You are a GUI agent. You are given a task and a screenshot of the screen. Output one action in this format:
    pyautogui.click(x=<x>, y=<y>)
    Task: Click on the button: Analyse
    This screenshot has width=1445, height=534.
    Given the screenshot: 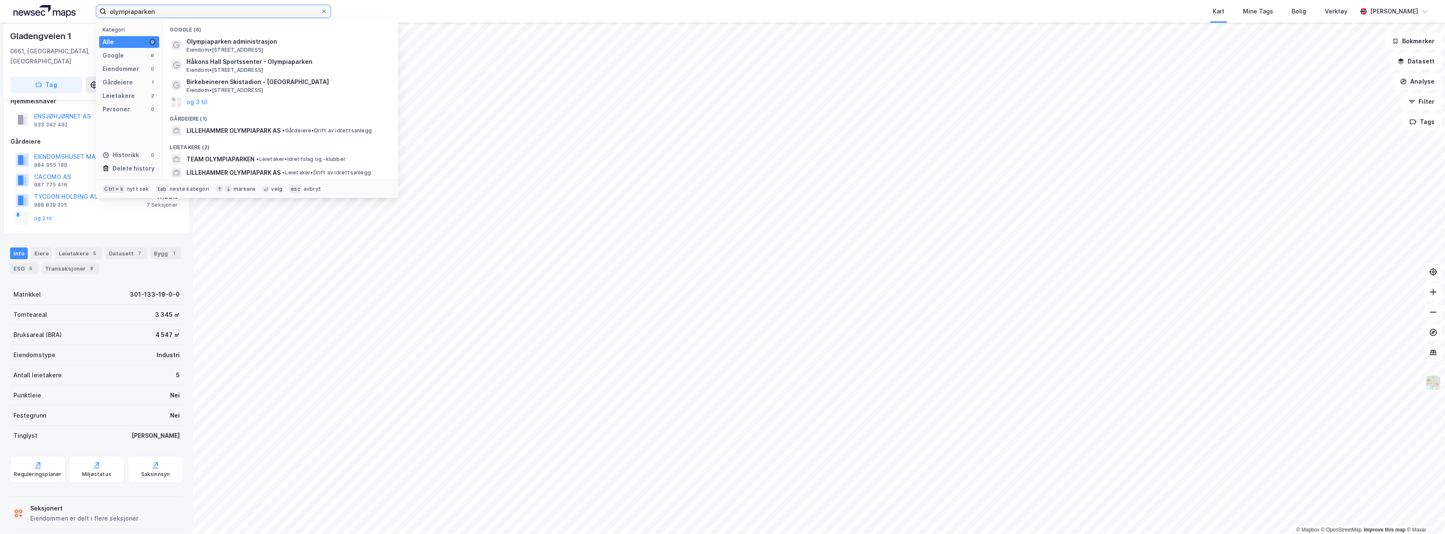 What is the action you would take?
    pyautogui.click(x=1417, y=81)
    